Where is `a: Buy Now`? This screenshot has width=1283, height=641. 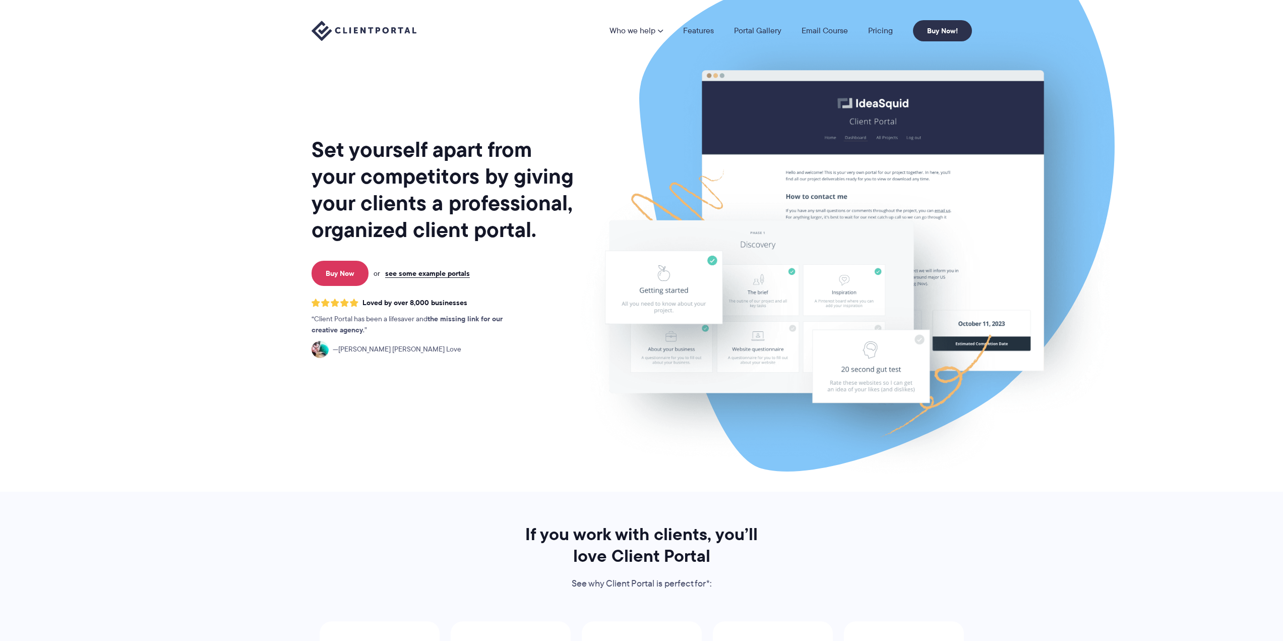 a: Buy Now is located at coordinates (340, 273).